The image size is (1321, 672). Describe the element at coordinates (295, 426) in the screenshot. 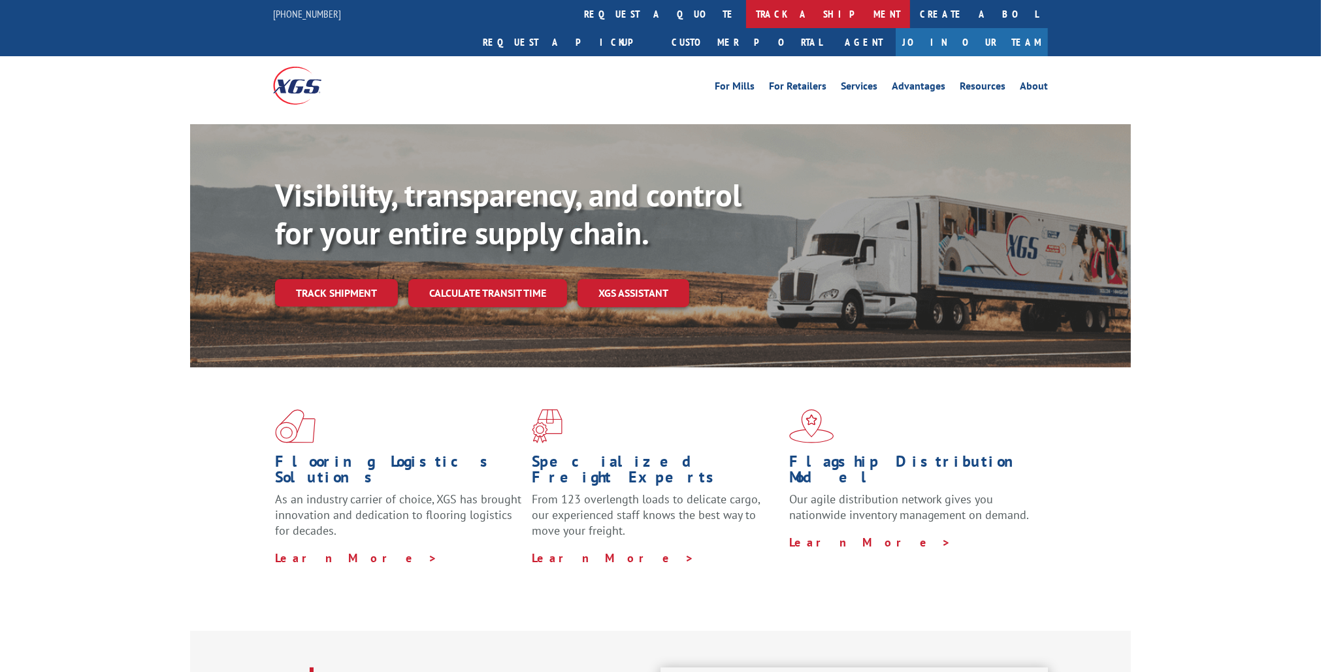

I see `img: xgs-icon-total-supply-chain-intelligence-red` at that location.